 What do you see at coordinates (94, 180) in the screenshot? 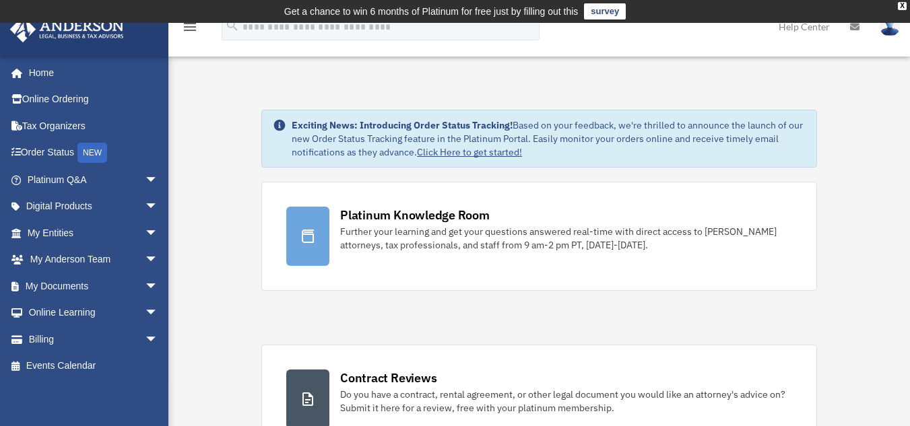
I see `a: Platinum Q&Aarrow_drop_down` at bounding box center [94, 180].